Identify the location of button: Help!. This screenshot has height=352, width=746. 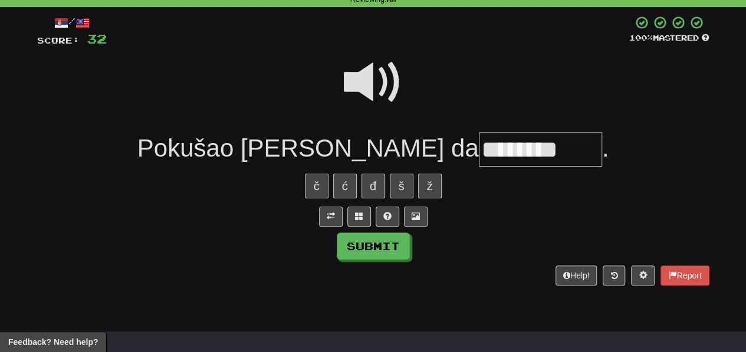
(576, 276).